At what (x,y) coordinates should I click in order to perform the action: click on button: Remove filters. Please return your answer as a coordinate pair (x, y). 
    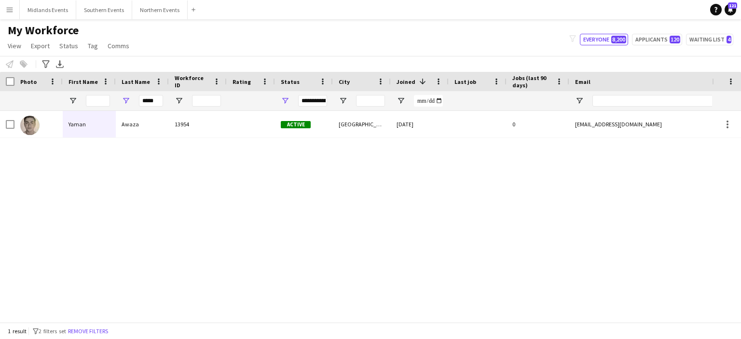
    Looking at the image, I should click on (88, 332).